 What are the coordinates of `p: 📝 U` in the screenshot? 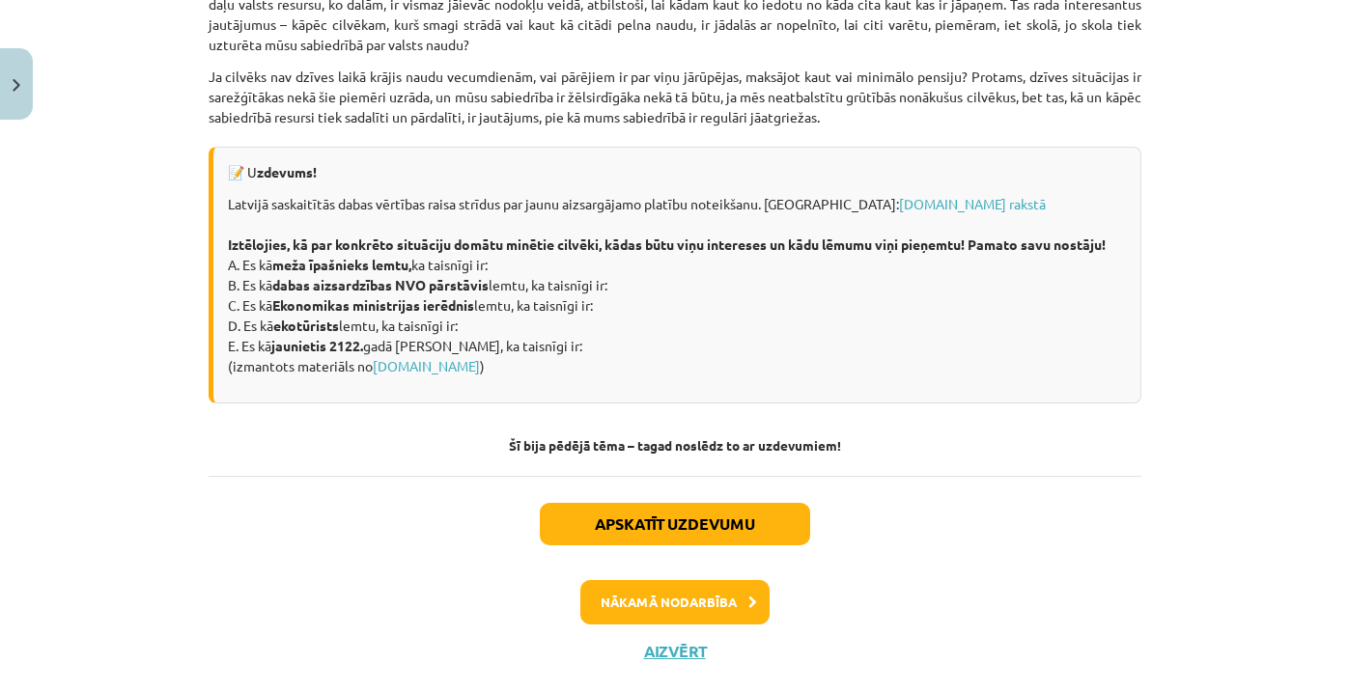 It's located at (677, 172).